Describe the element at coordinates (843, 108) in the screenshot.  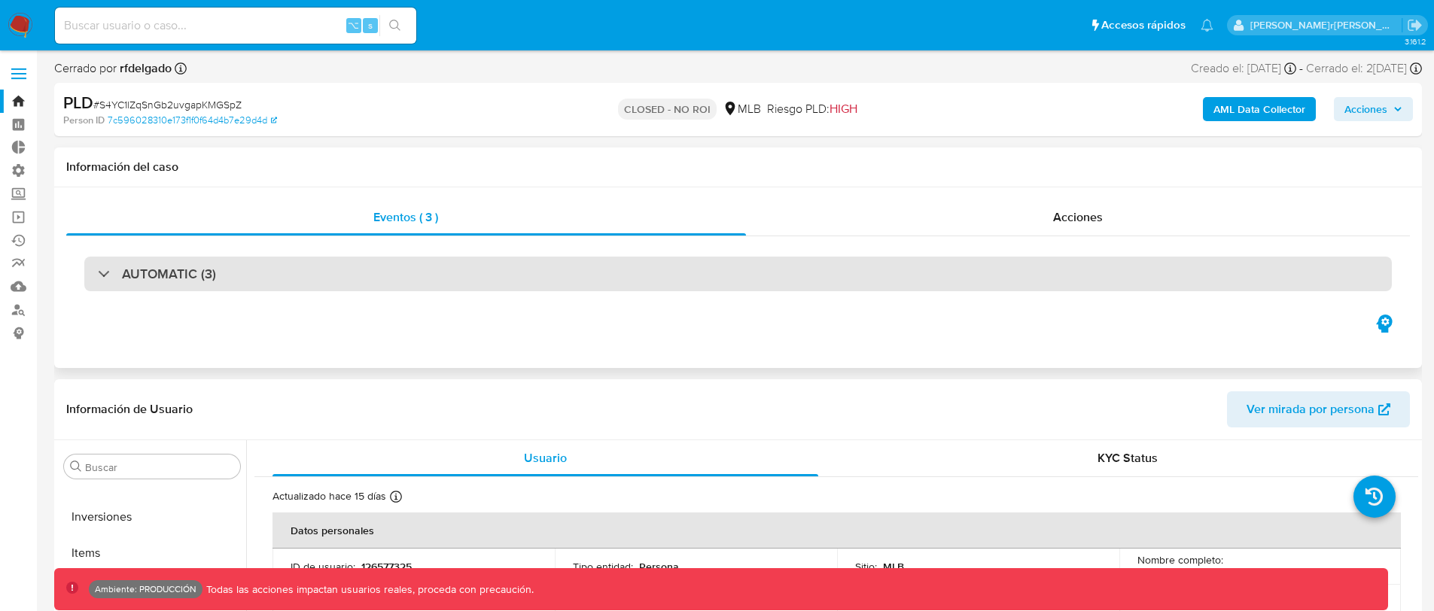
I see `span: HIGH` at that location.